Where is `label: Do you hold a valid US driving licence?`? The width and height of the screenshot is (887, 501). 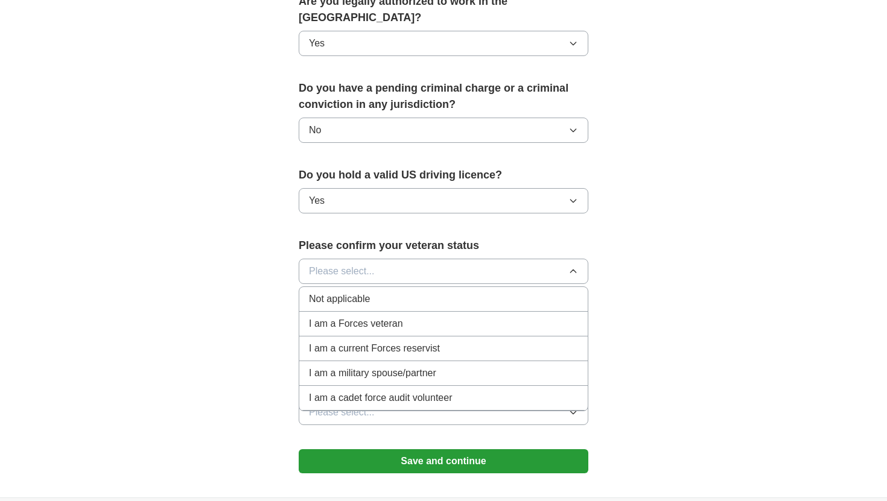
label: Do you hold a valid US driving licence? is located at coordinates (443, 175).